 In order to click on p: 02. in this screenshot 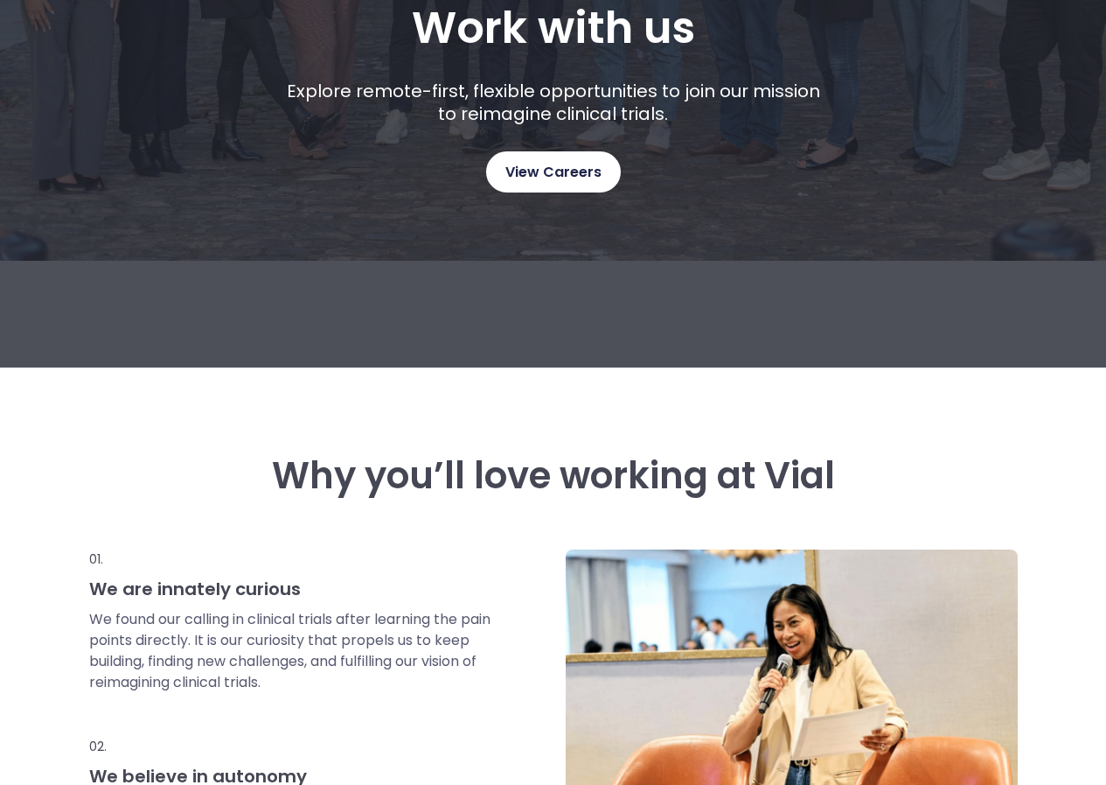, I will do `click(291, 746)`.